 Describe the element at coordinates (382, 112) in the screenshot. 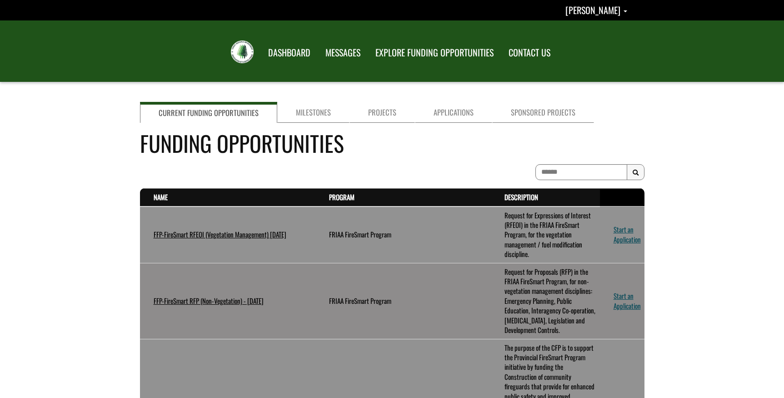

I see `a: Projects` at that location.